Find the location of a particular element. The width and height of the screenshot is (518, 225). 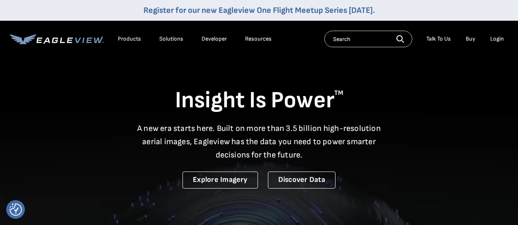

a: Developer is located at coordinates (214, 39).